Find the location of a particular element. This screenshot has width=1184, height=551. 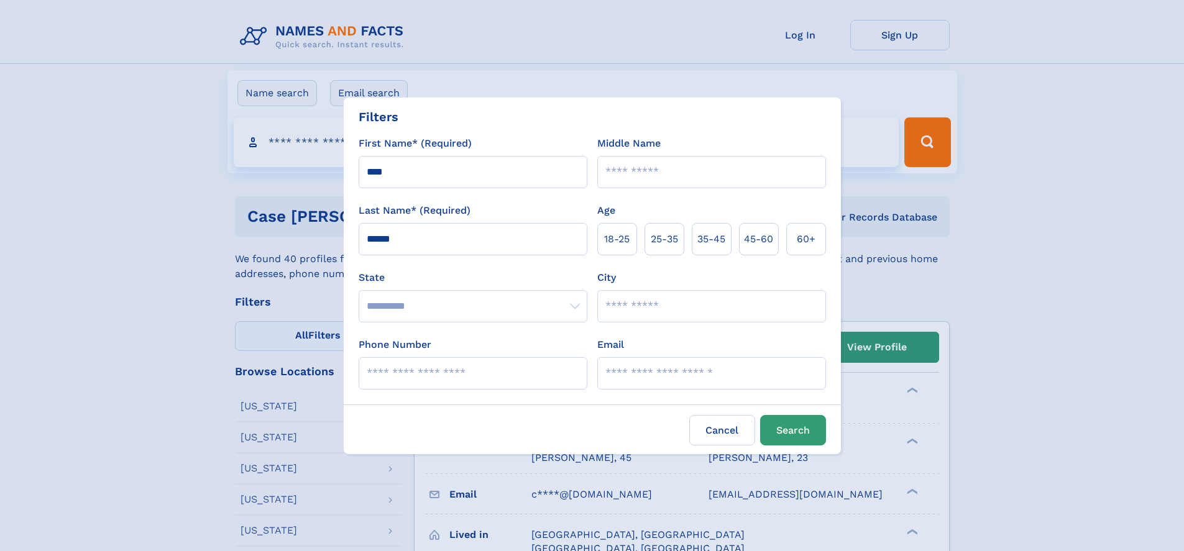

label: Middle Name is located at coordinates (629, 144).